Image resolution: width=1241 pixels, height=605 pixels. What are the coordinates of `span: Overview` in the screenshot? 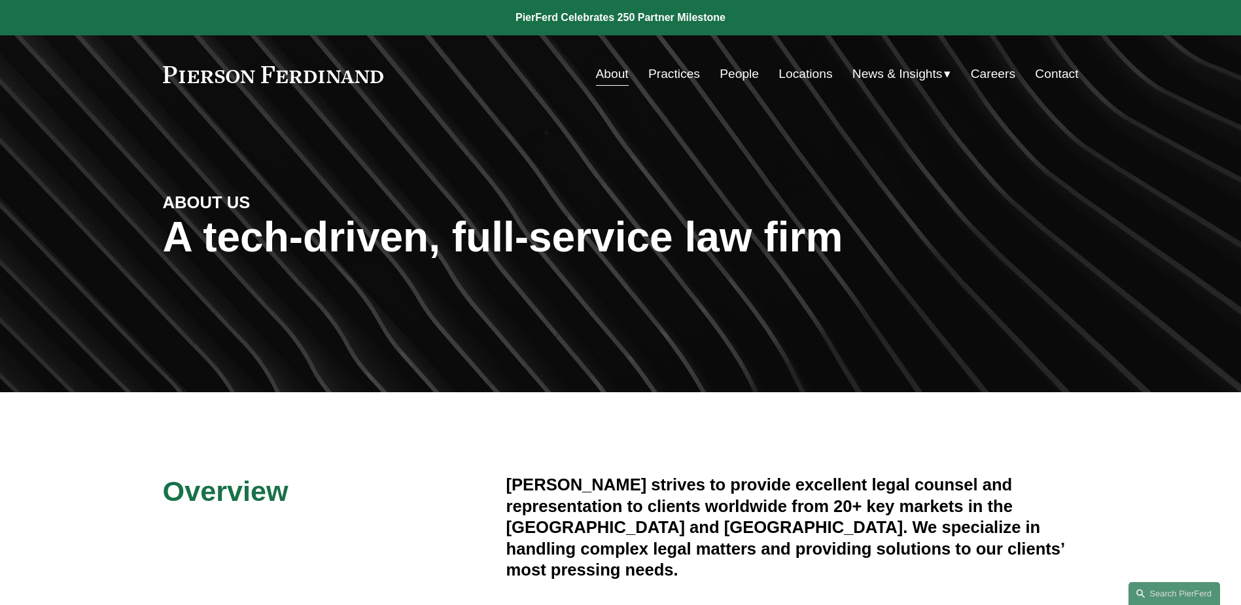 It's located at (226, 491).